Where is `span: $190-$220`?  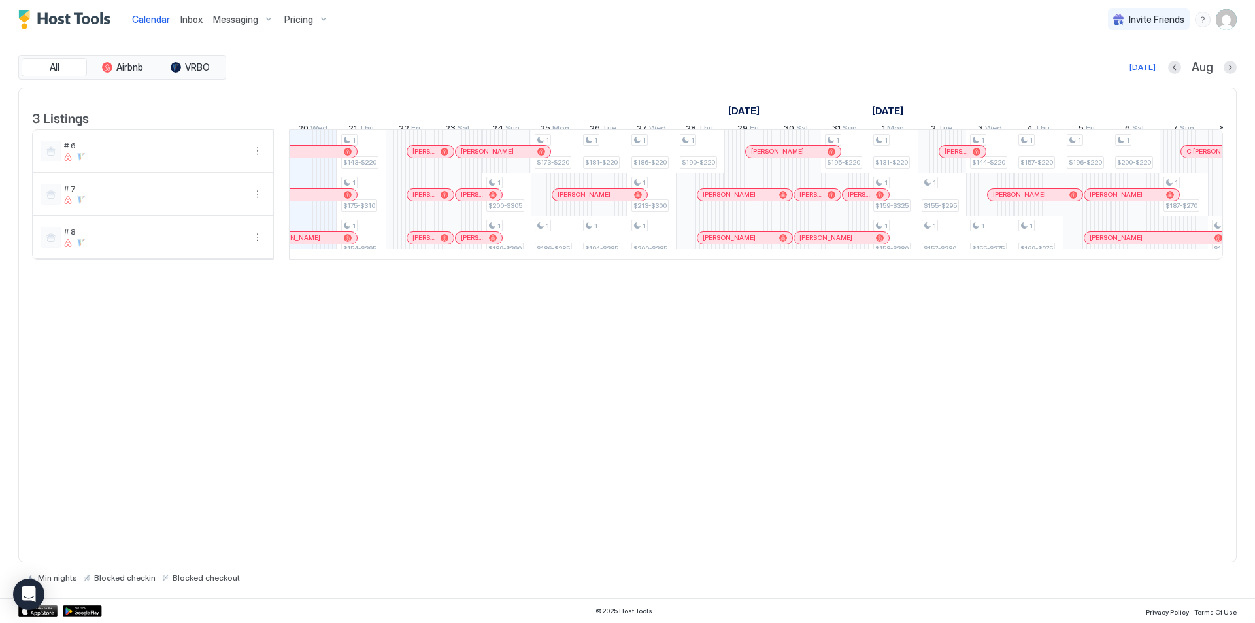
span: $190-$220 is located at coordinates (698, 162).